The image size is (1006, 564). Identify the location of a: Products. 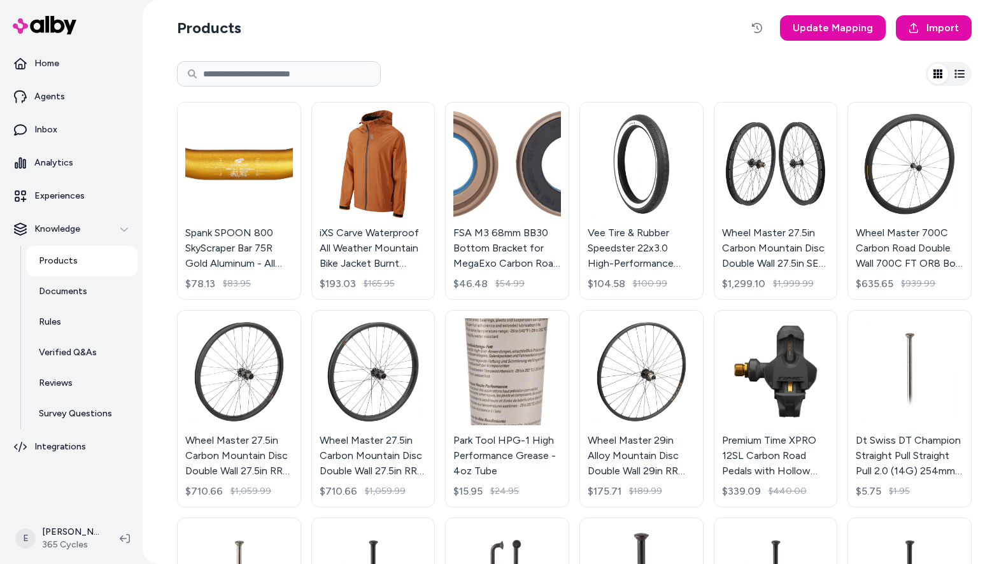
(81, 261).